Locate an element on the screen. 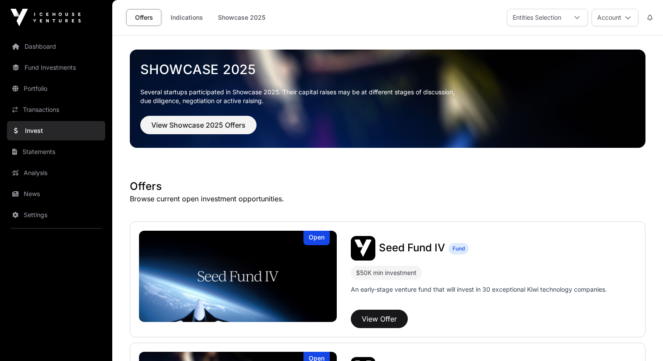  span: Fund is located at coordinates (458, 248).